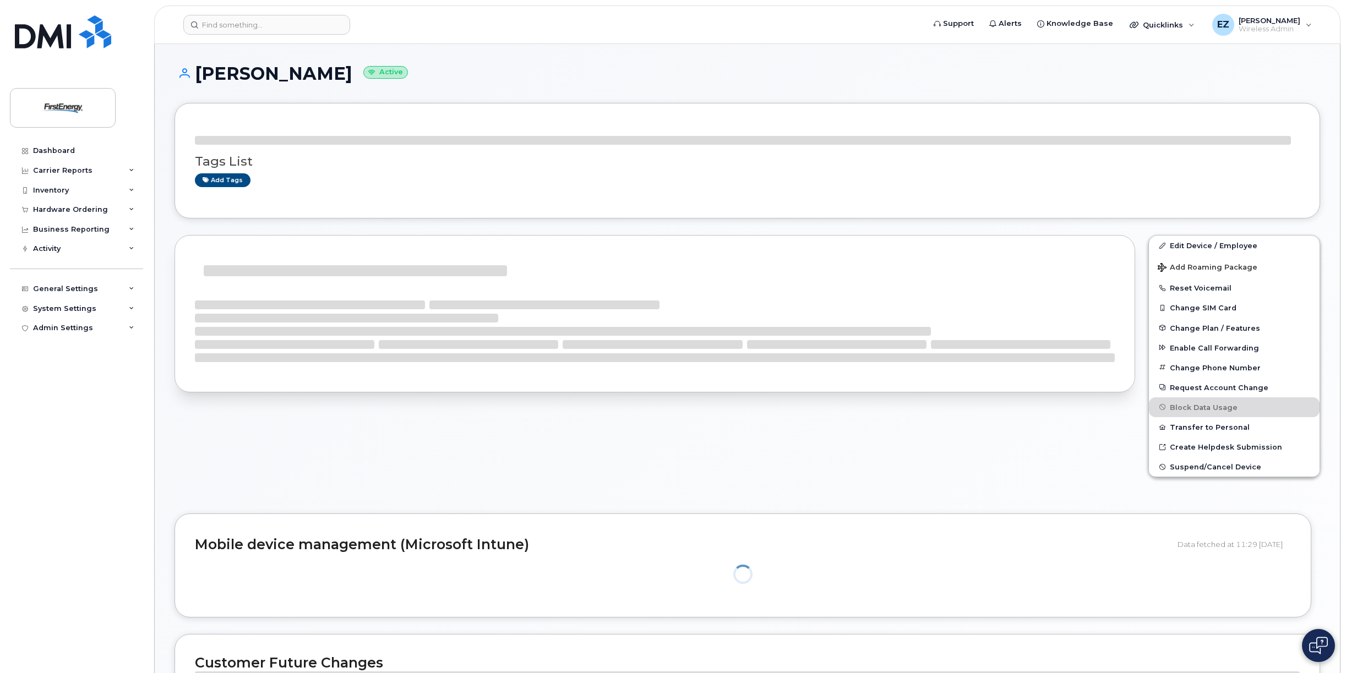 The height and width of the screenshot is (673, 1346). I want to click on span: Add Roaming Package, so click(1207, 268).